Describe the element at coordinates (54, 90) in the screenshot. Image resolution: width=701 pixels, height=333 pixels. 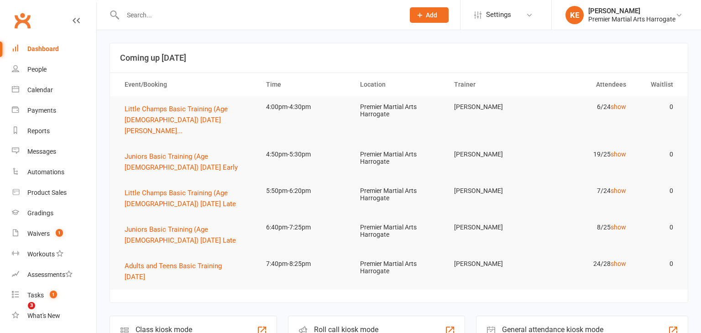
I see `a: Calendar` at that location.